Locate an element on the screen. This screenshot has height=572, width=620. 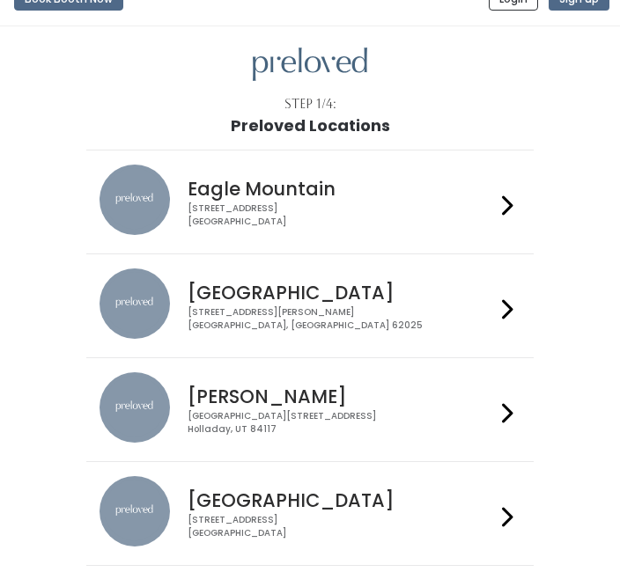
img: preloved logo is located at coordinates (310, 64).